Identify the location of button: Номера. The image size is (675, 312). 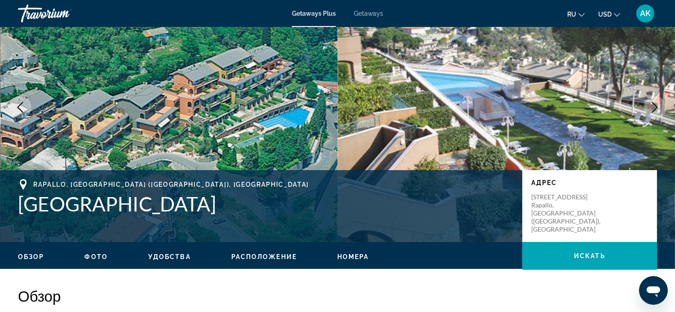
(353, 257).